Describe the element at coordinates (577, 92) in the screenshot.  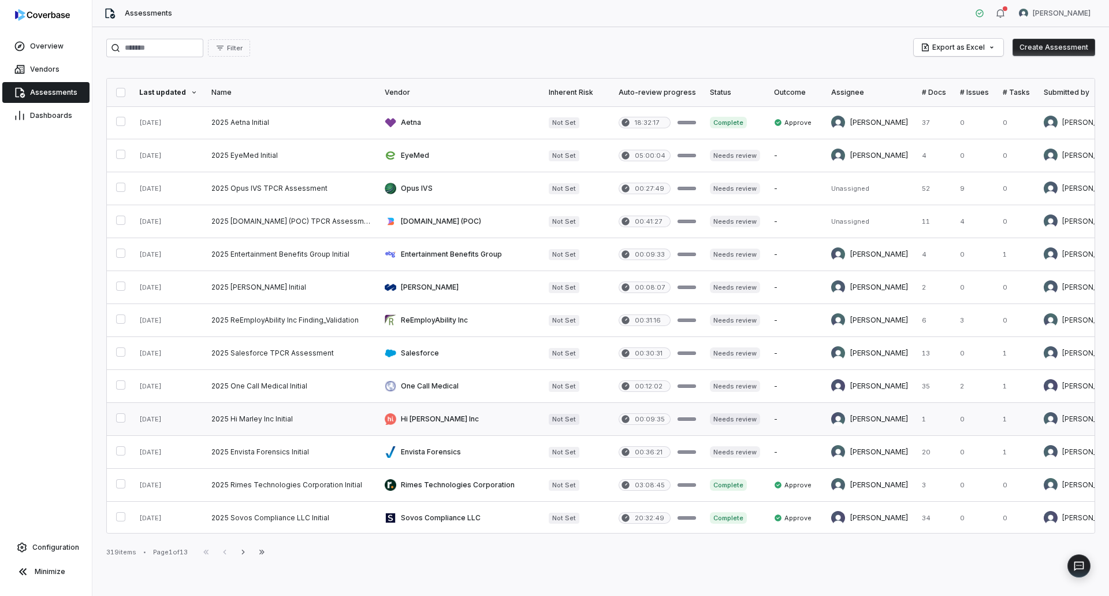
I see `div: Inherent Risk` at that location.